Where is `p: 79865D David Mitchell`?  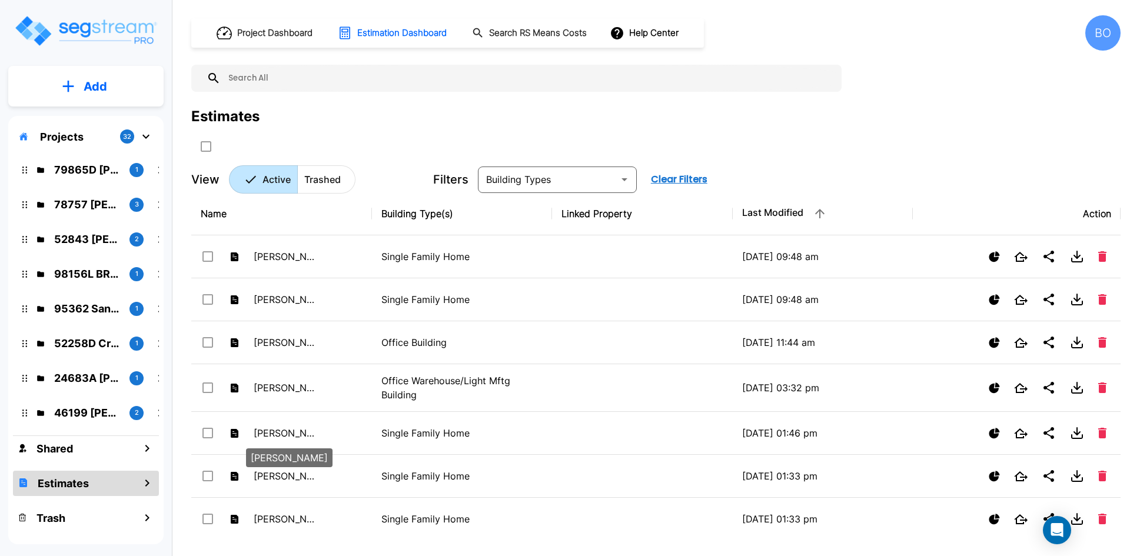
p: 79865D David Mitchell is located at coordinates (87, 169).